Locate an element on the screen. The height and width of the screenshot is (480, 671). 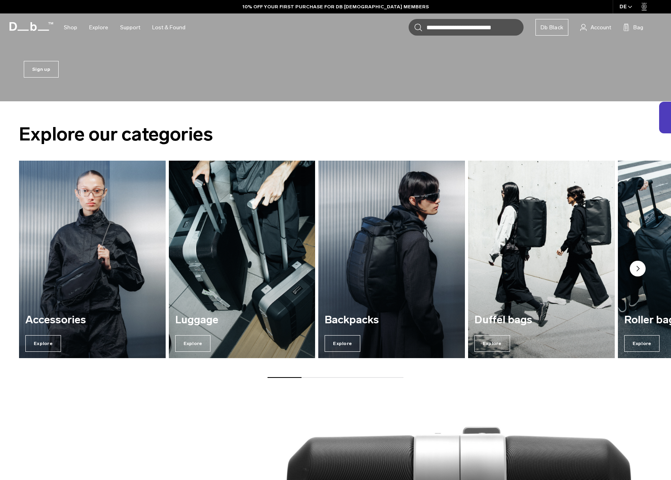
a: Sign up is located at coordinates (41, 69).